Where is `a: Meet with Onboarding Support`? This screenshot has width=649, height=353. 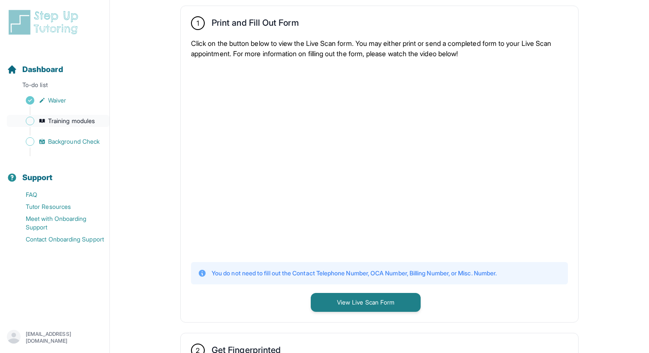
a: Meet with Onboarding Support is located at coordinates (58, 223).